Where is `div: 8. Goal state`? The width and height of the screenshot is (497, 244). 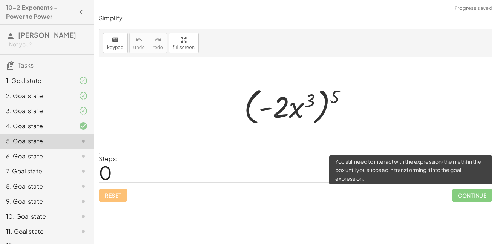 div: 8. Goal state is located at coordinates (36, 186).